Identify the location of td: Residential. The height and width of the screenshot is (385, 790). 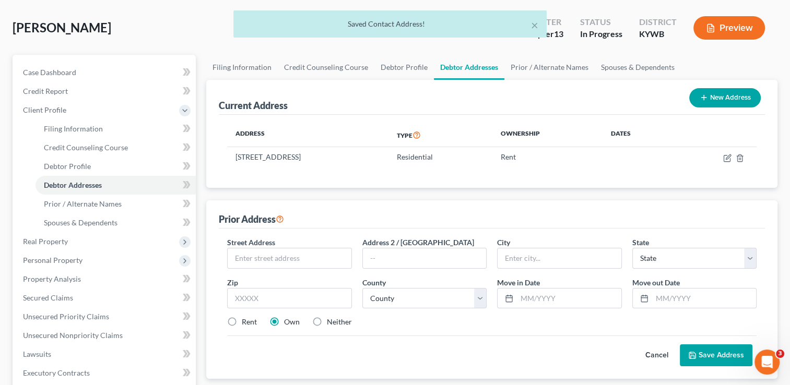
(440, 157).